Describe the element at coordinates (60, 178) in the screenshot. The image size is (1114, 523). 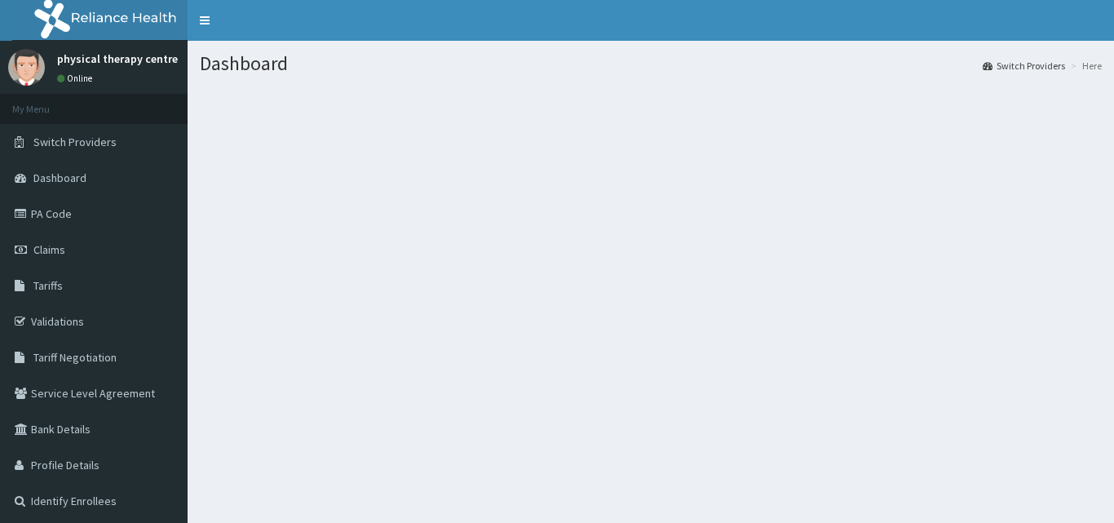
I see `span: Dashboard` at that location.